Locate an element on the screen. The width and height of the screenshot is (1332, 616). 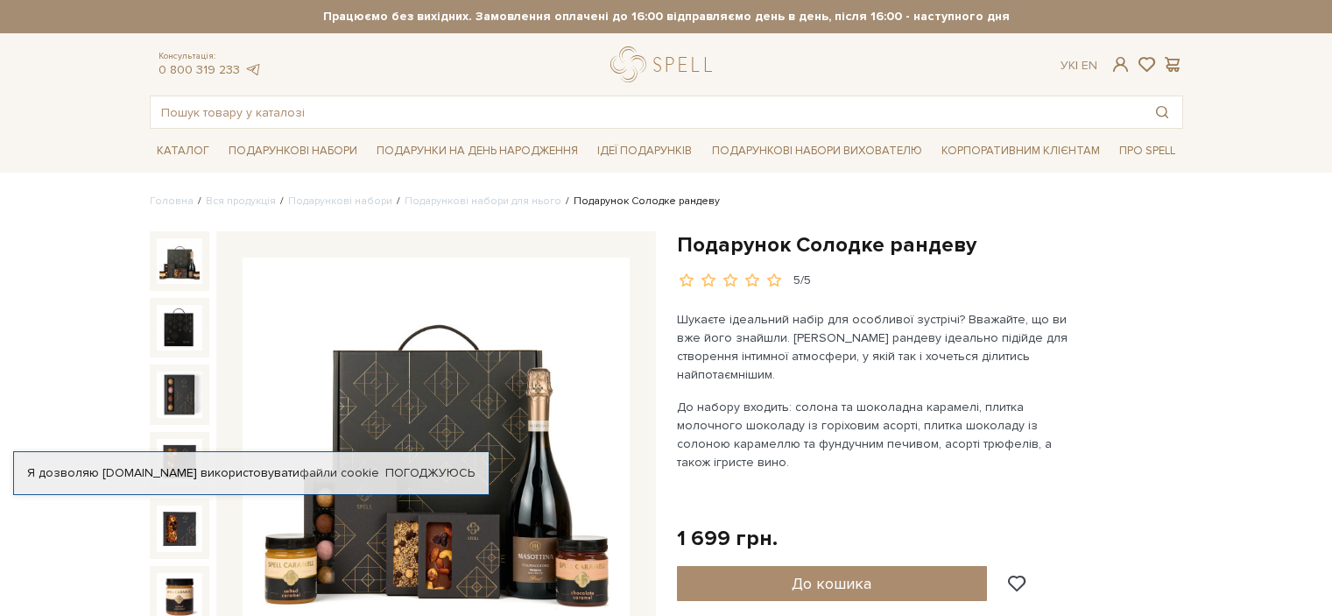
button: Пошук товару у каталозі is located at coordinates (1162, 112).